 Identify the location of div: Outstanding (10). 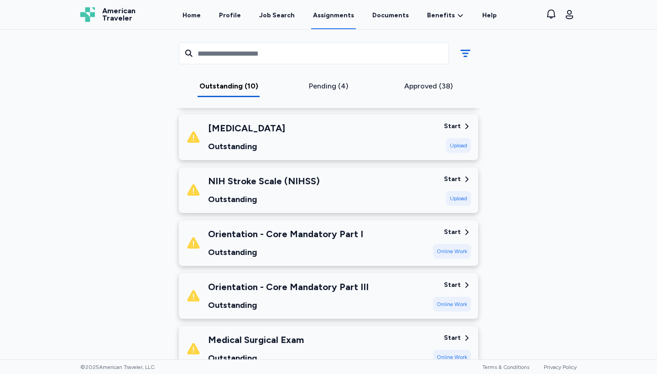
(228, 86).